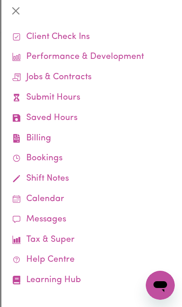 The image size is (182, 307). I want to click on a: Billing, so click(91, 139).